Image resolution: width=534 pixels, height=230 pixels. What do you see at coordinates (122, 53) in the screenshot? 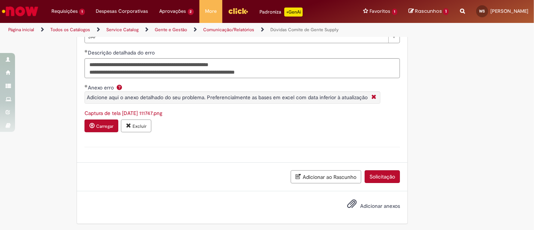
I see `span: Descrição detalhada do erro` at bounding box center [122, 53].